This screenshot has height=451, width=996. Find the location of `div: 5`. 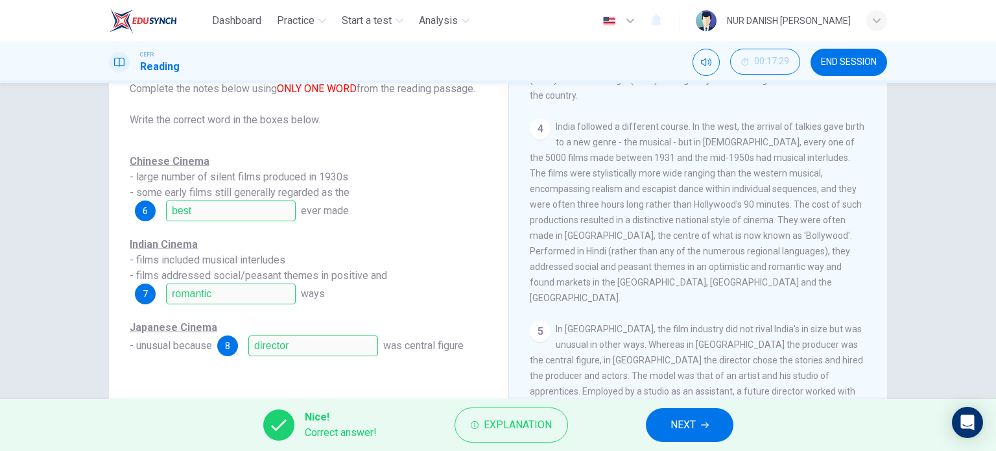

div: 5 is located at coordinates (540, 331).